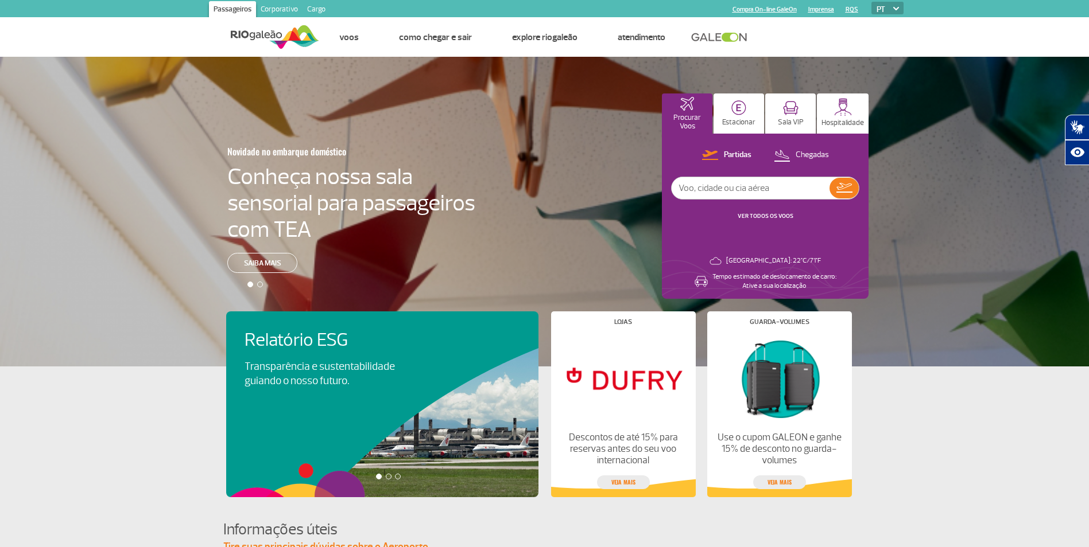 This screenshot has width=1089, height=547. Describe the element at coordinates (351, 203) in the screenshot. I see `h4: Conheça nossa sala sensorial para passageiros com TEA` at that location.